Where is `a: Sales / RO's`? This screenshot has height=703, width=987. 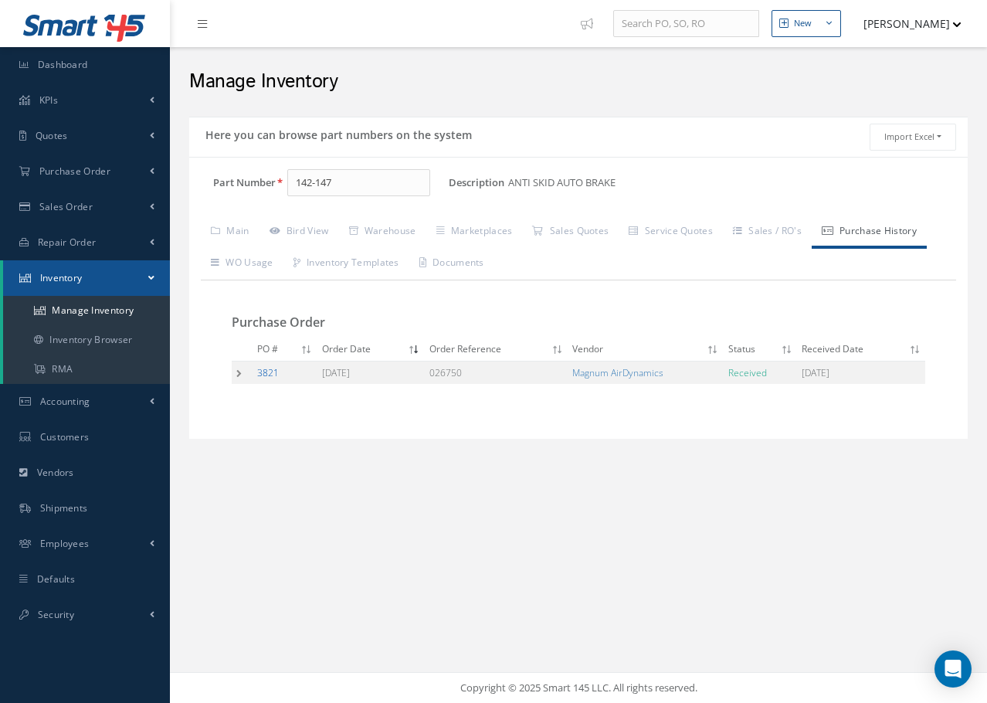
a: Sales / RO's is located at coordinates (767, 232).